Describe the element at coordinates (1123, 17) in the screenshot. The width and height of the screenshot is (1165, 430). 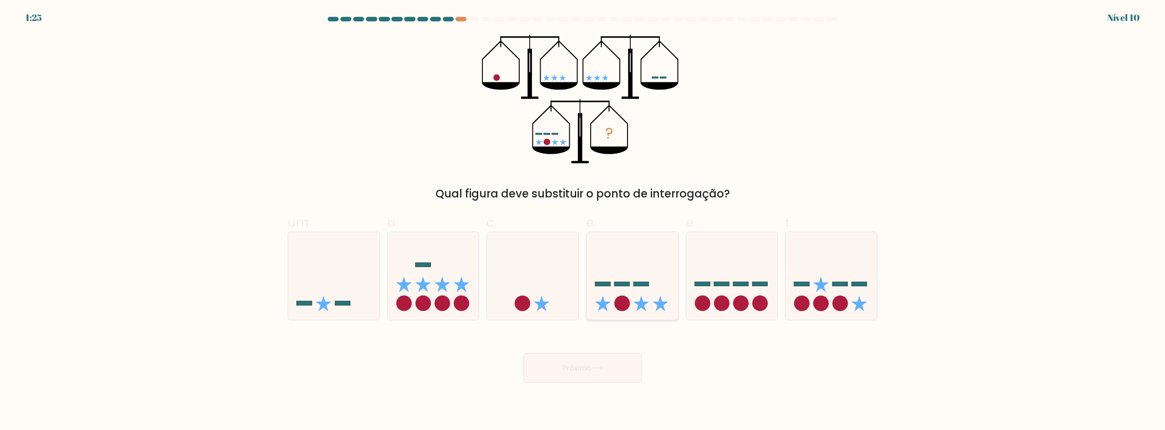
I see `font: Nível 10` at that location.